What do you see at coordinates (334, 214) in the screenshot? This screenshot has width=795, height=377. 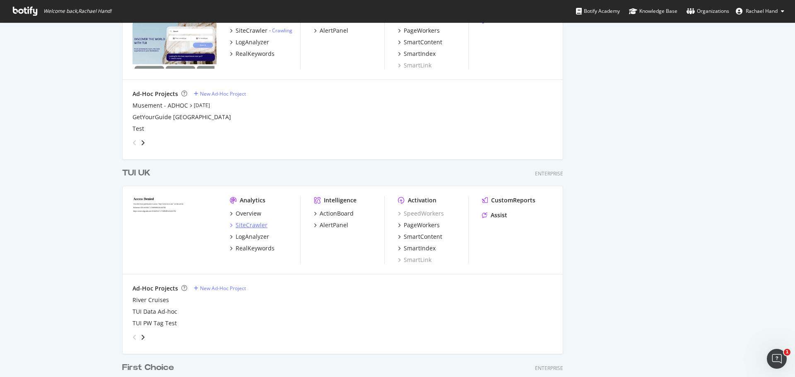 I see `a: ActionBoard` at bounding box center [334, 214].